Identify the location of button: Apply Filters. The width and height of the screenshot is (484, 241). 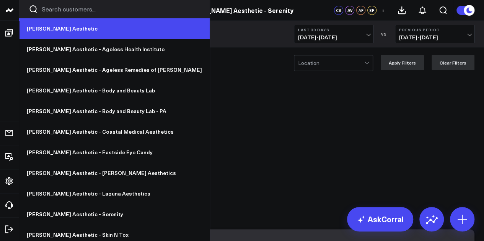
(402, 63).